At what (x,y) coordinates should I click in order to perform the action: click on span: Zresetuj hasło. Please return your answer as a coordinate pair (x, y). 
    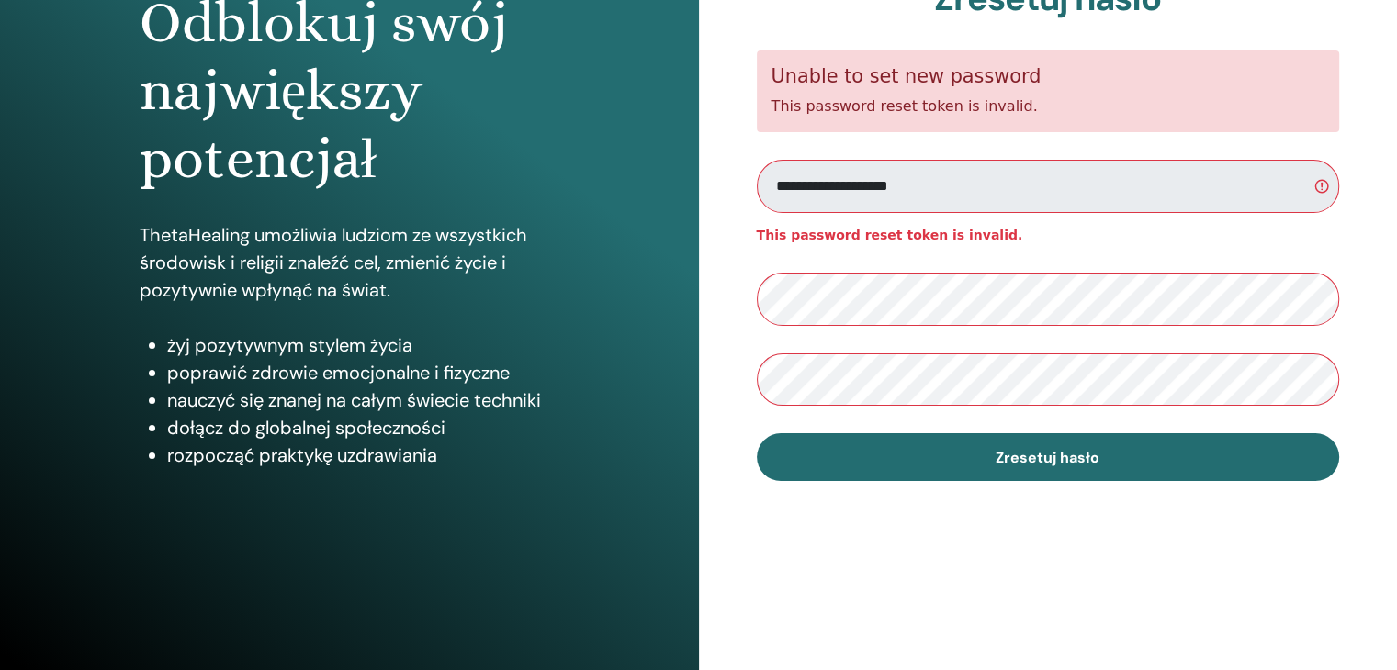
    Looking at the image, I should click on (1047, 457).